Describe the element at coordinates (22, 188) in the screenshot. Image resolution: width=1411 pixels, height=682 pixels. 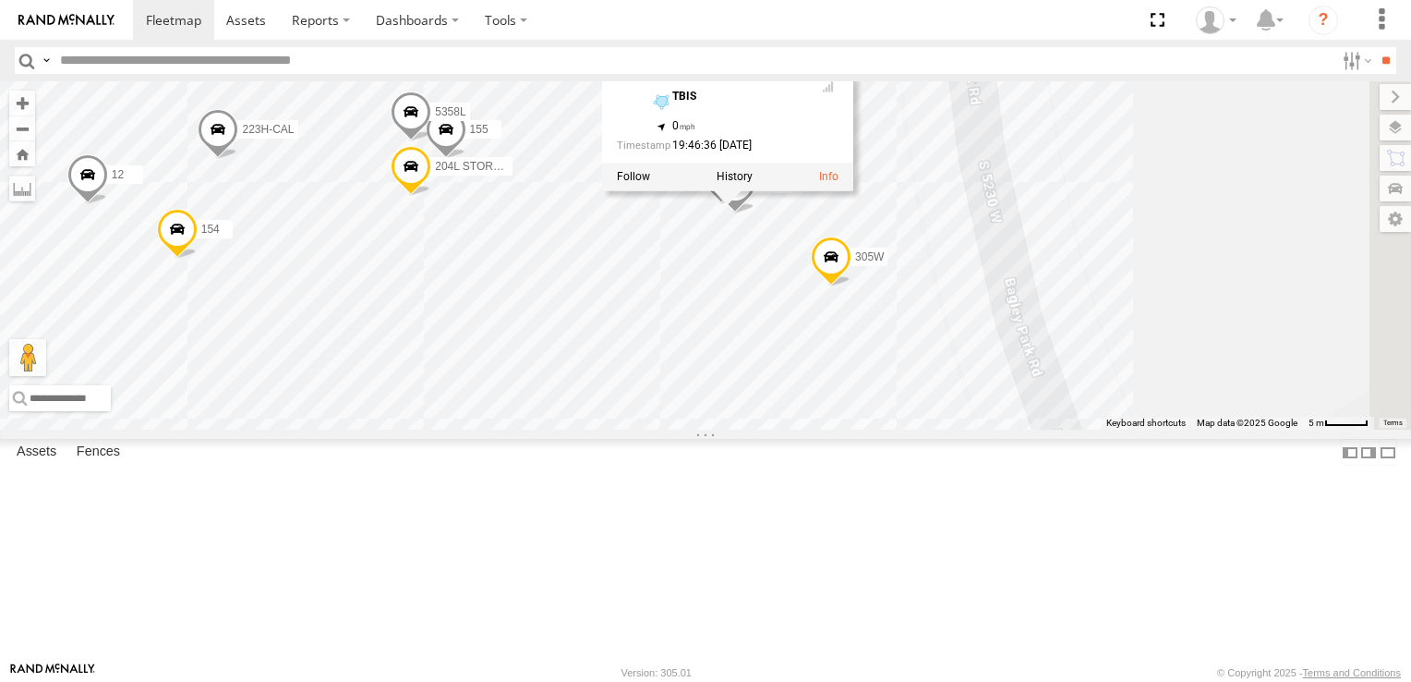
I see `label: Measure` at that location.